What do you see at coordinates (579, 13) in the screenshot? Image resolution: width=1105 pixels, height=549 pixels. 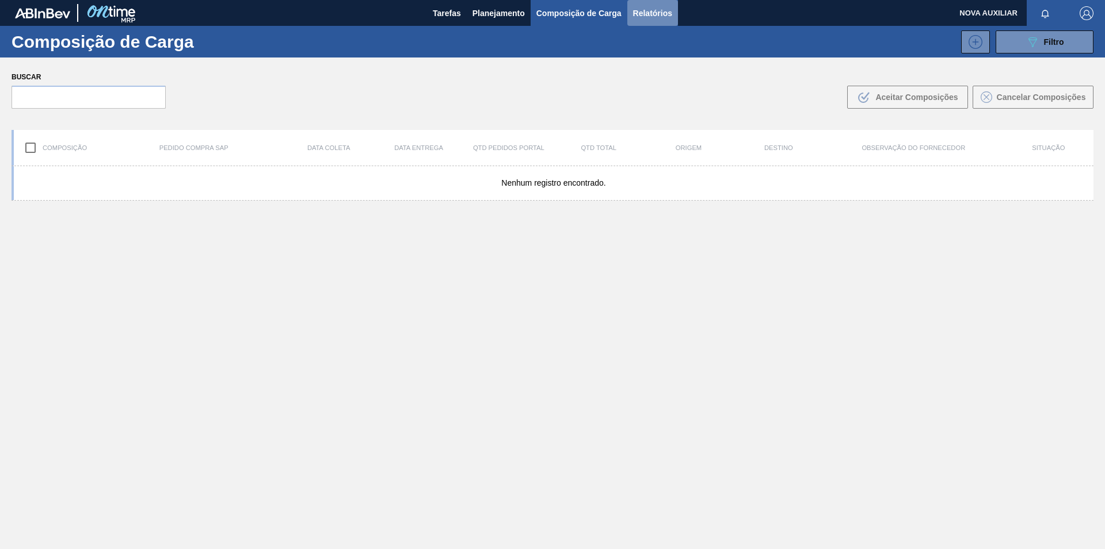 I see `span: Composição de Carga` at bounding box center [579, 13].